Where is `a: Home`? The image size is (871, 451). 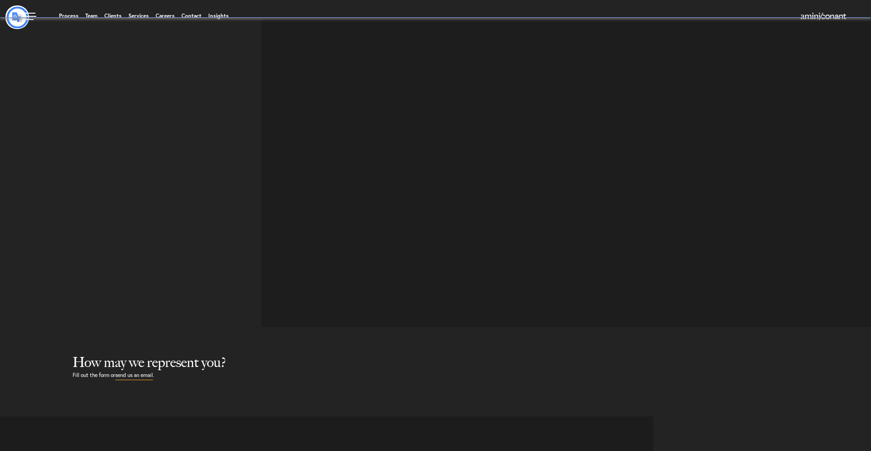
a: Home is located at coordinates (824, 17).